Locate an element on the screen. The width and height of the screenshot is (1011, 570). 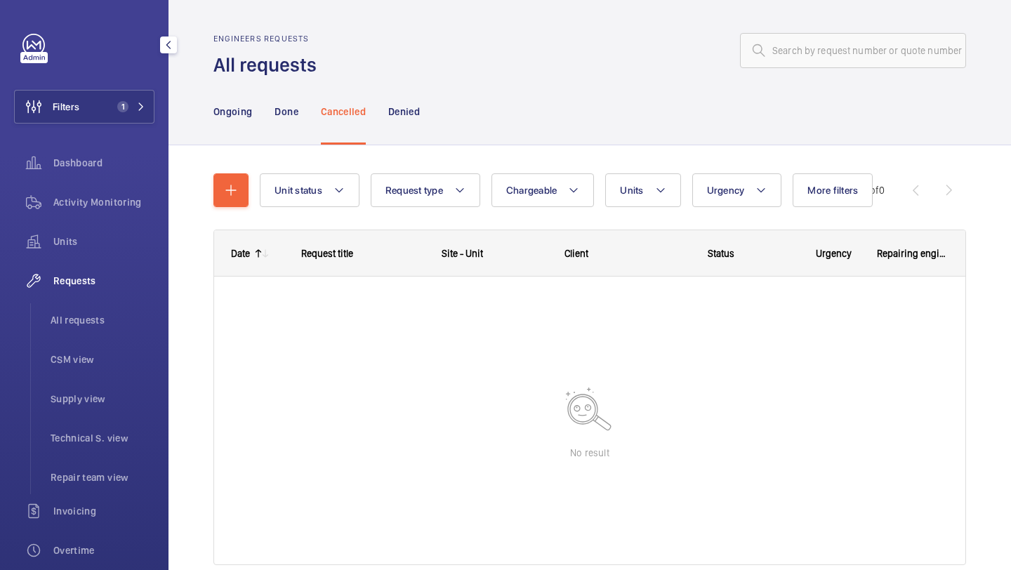
span: of is located at coordinates (874, 190).